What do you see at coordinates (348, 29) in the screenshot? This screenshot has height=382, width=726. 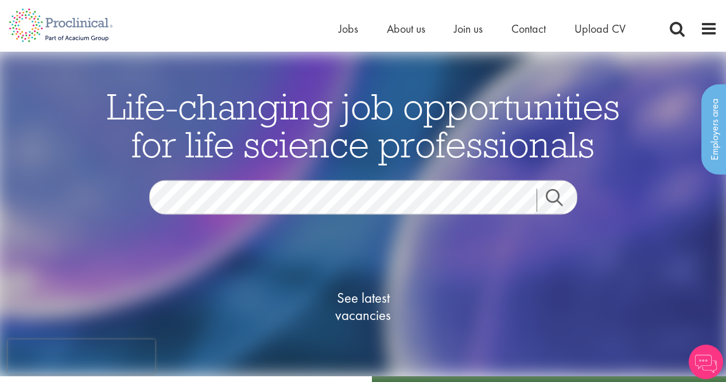 I see `span: Jobs` at bounding box center [348, 29].